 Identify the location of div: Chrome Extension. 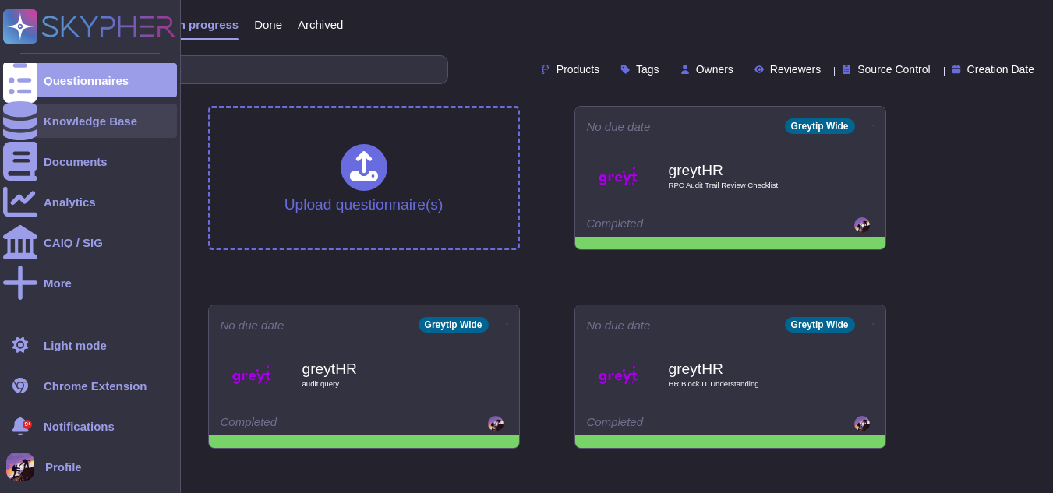
(95, 386).